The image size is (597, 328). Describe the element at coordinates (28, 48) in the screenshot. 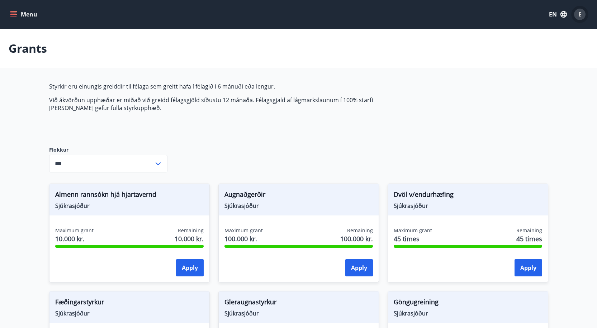

I see `p: Grants` at that location.